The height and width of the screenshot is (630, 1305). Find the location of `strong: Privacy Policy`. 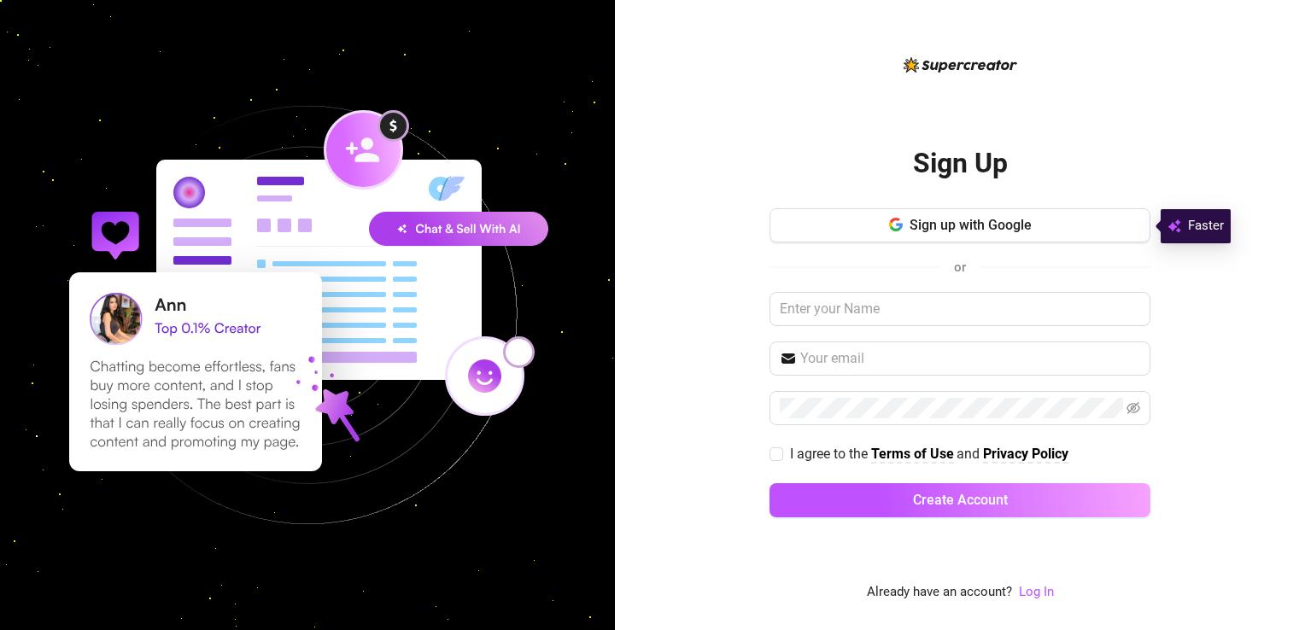

strong: Privacy Policy is located at coordinates (1026, 454).